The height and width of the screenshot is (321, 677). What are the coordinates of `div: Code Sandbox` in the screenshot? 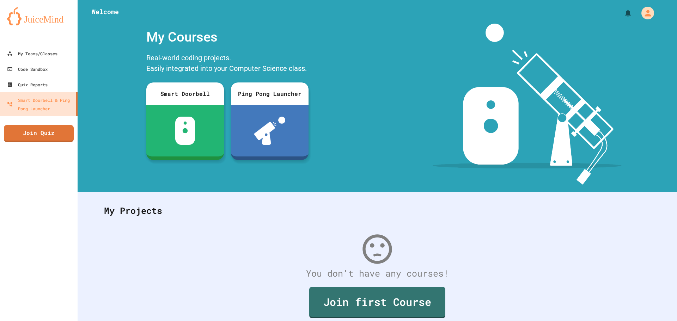 It's located at (27, 69).